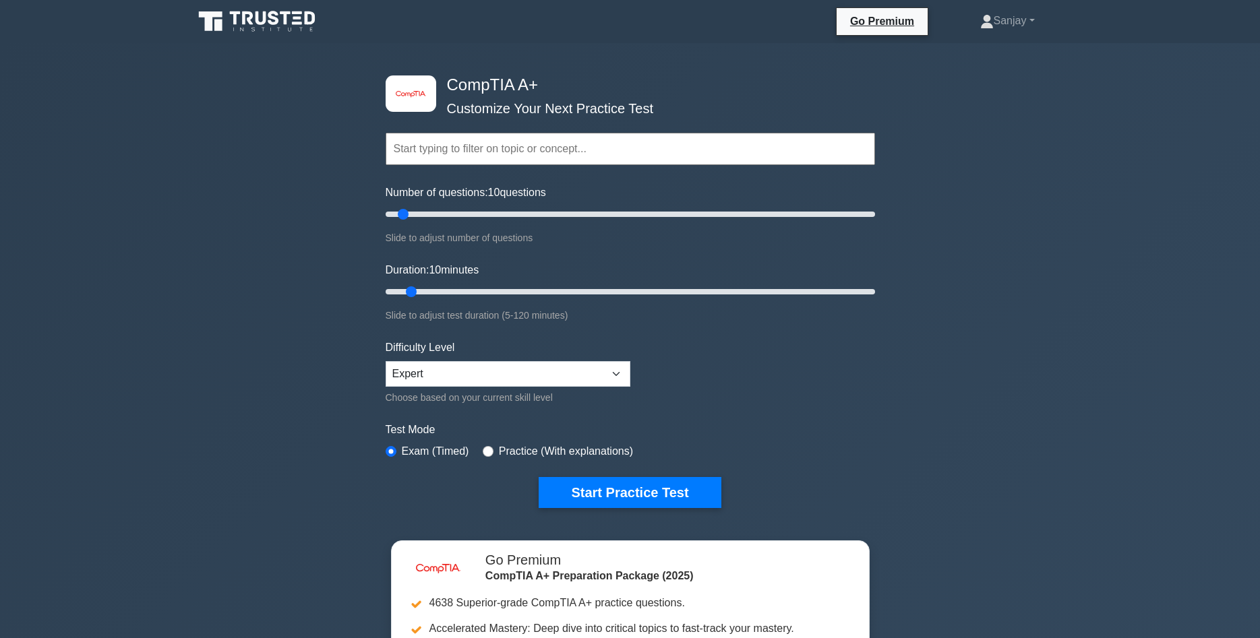 The height and width of the screenshot is (638, 1260). Describe the element at coordinates (507, 398) in the screenshot. I see `div: Choose based on your current skill level` at that location.